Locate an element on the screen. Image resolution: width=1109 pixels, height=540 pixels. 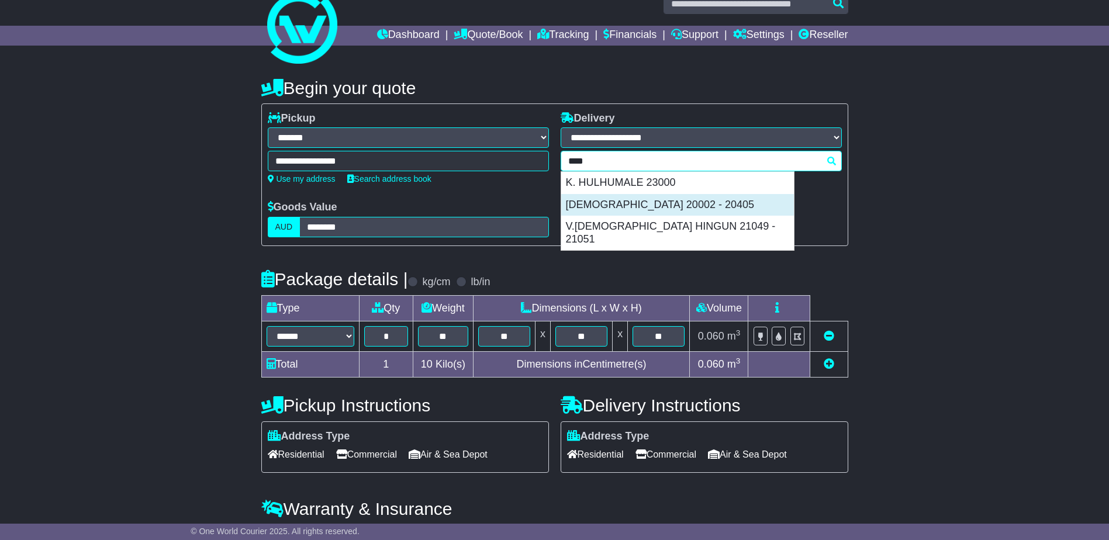
td: Type is located at coordinates (310, 308).